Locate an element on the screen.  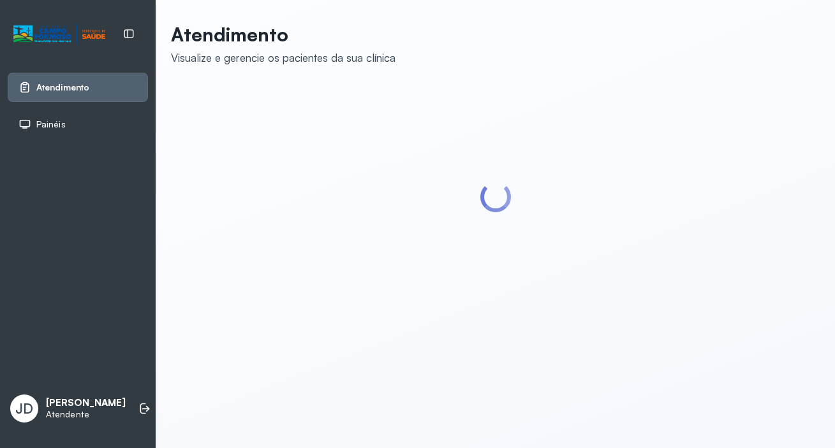
div: Visualize e gerencie os pacientes da sua clínica is located at coordinates (283, 57).